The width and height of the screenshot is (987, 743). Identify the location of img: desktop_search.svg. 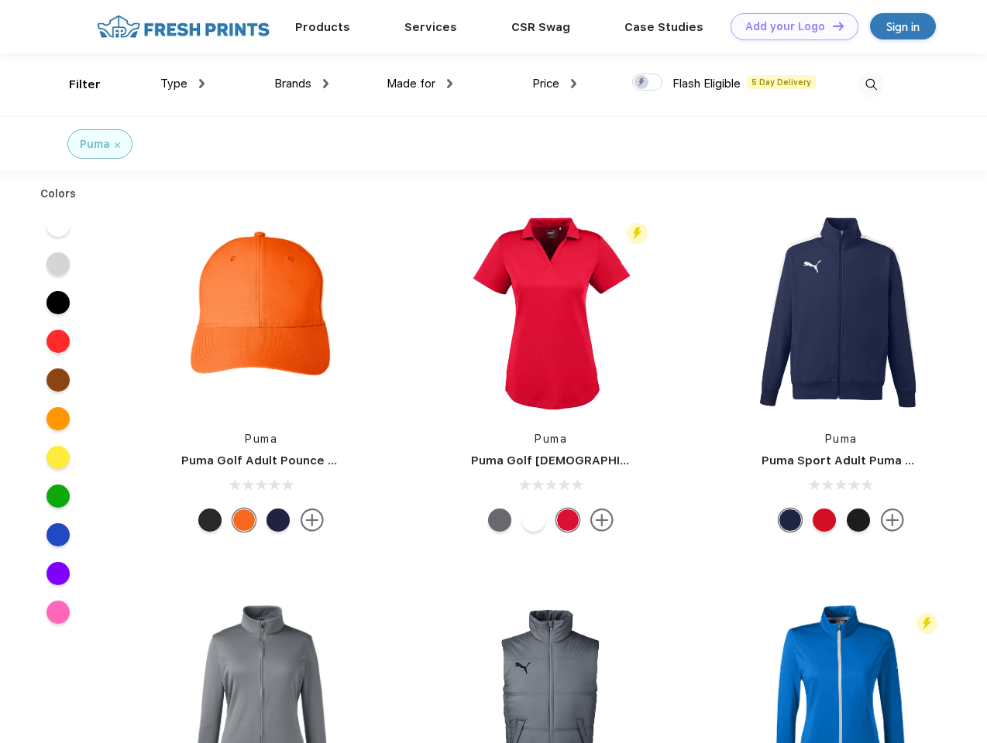
(870, 84).